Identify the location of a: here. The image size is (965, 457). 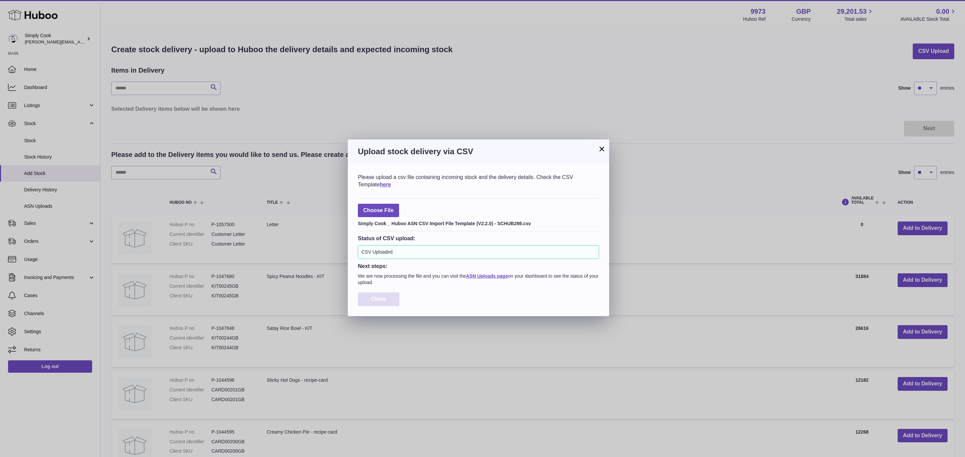
(385, 185).